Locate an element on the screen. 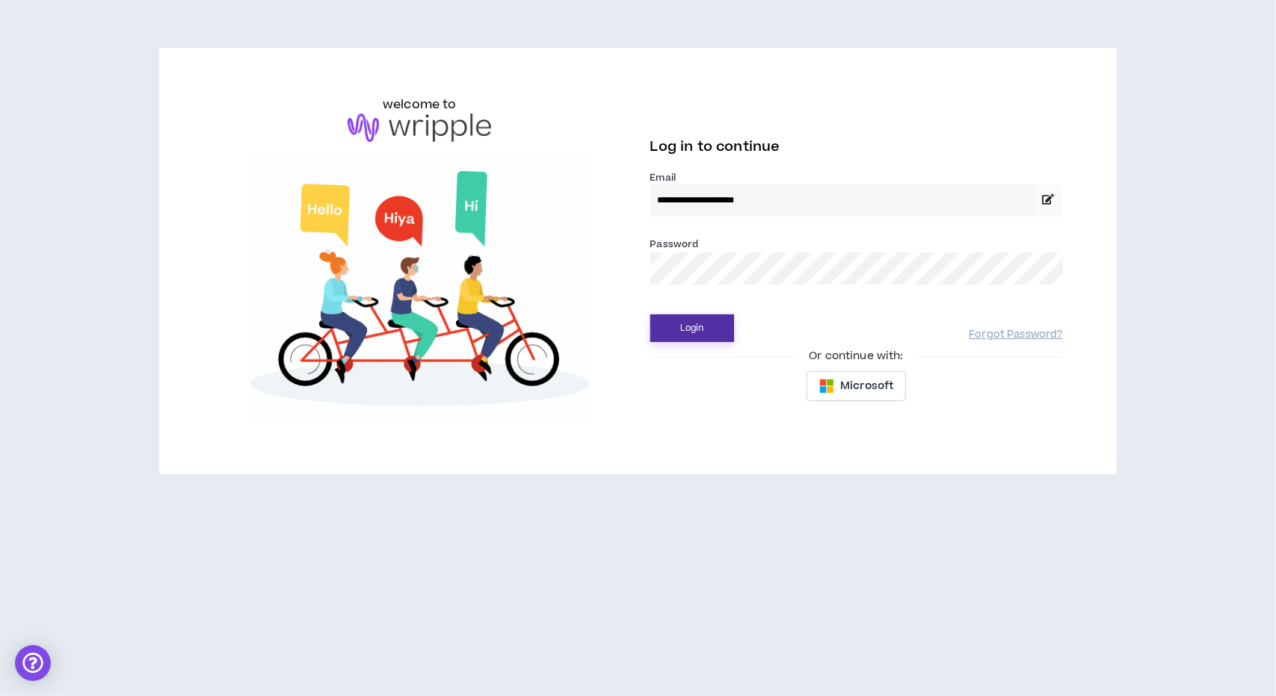 This screenshot has width=1276, height=696. a: Forgot Password? is located at coordinates (1015, 335).